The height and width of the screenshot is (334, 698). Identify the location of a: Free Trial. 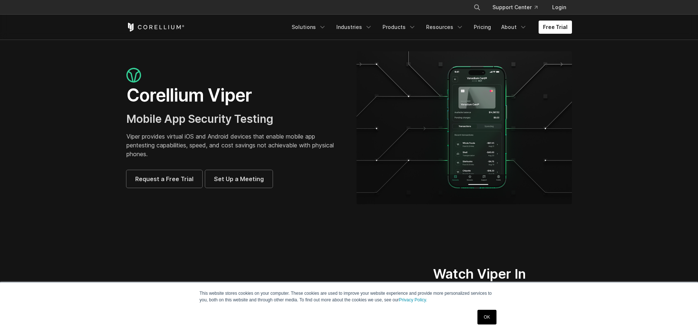
(555, 27).